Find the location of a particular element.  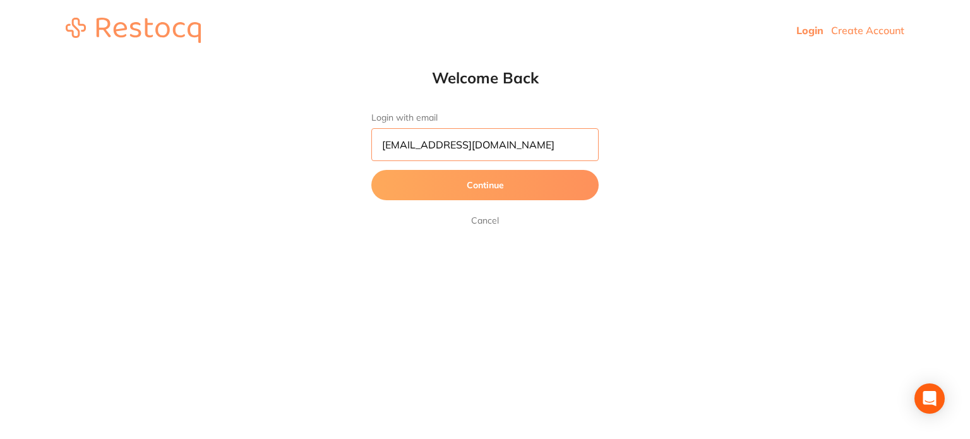

img: restocq_logo.svg is located at coordinates (133, 30).